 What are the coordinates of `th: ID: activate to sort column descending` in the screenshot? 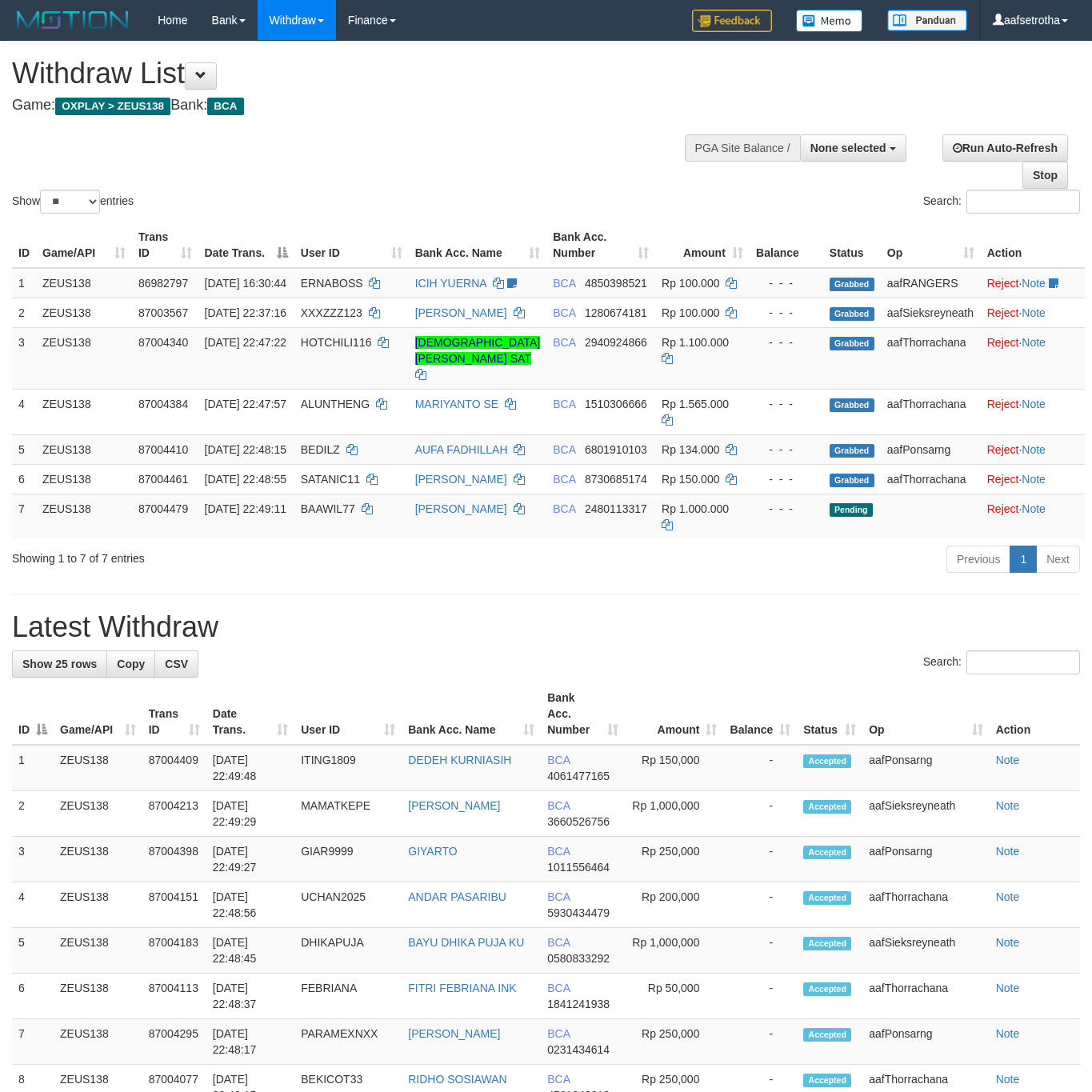 It's located at (33, 713).